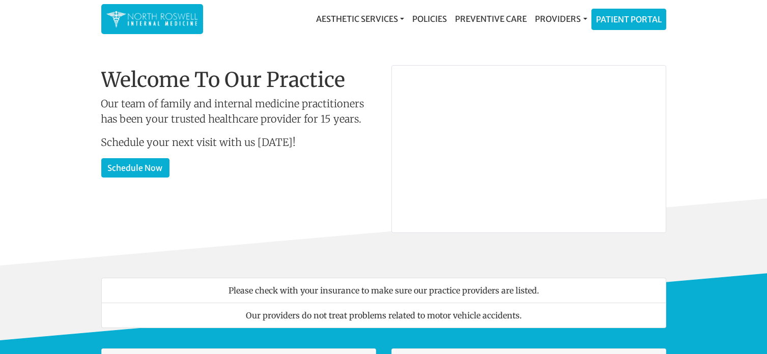  What do you see at coordinates (384, 316) in the screenshot?
I see `li: Our providers do not treat problems related to motor vehicle accidents.` at bounding box center [384, 316].